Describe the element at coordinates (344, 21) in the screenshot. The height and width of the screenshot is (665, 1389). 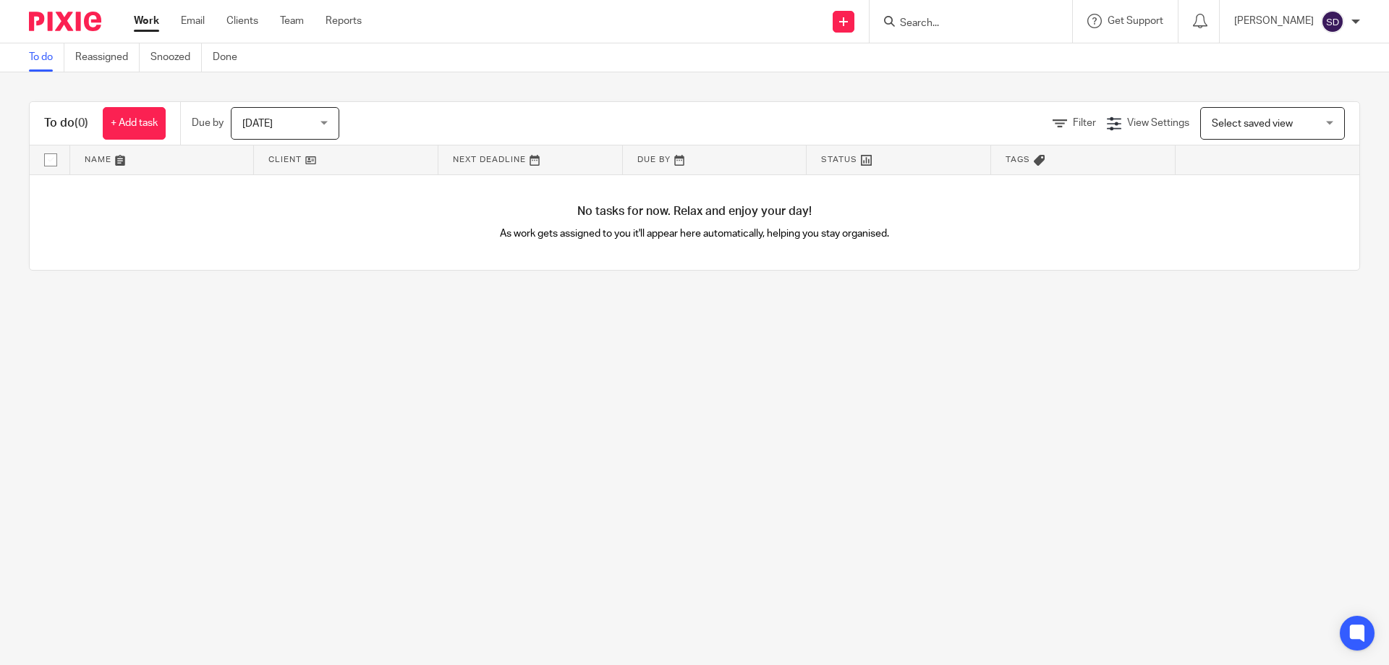
I see `a: Reports` at that location.